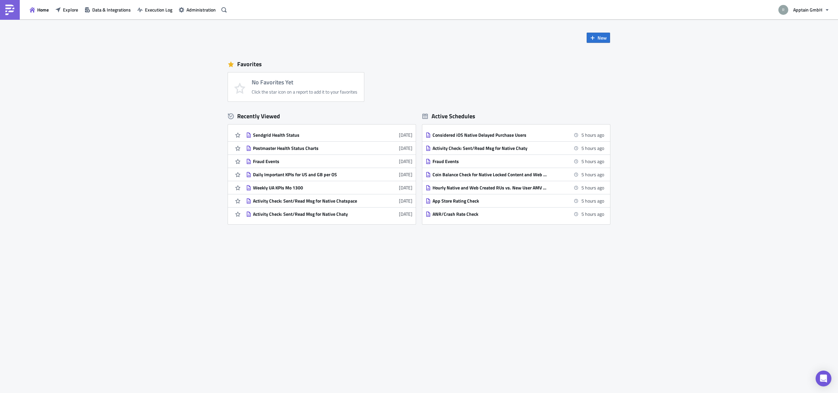 The height and width of the screenshot is (393, 838). Describe the element at coordinates (39, 10) in the screenshot. I see `button: Home` at that location.